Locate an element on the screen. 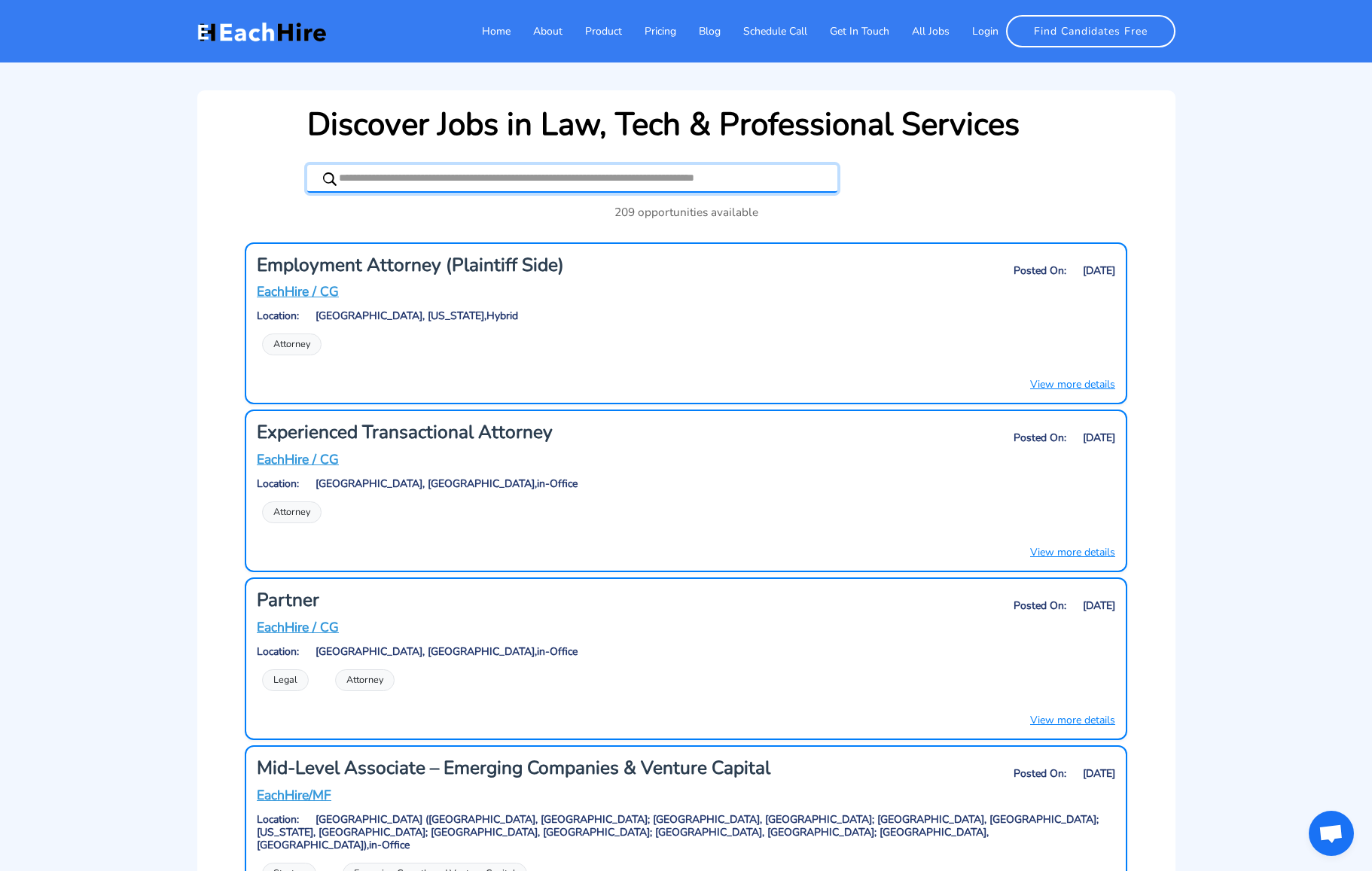 This screenshot has height=871, width=1372. a: Login is located at coordinates (973, 30).